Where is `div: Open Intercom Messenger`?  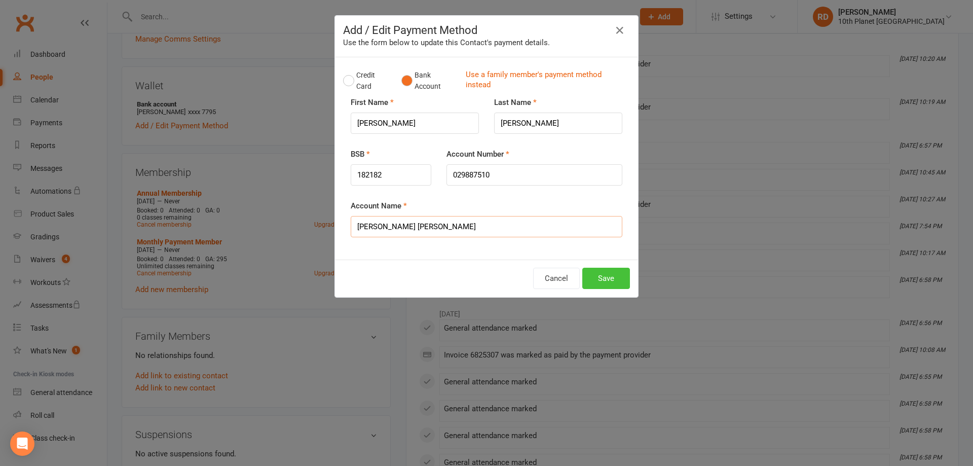 div: Open Intercom Messenger is located at coordinates (22, 444).